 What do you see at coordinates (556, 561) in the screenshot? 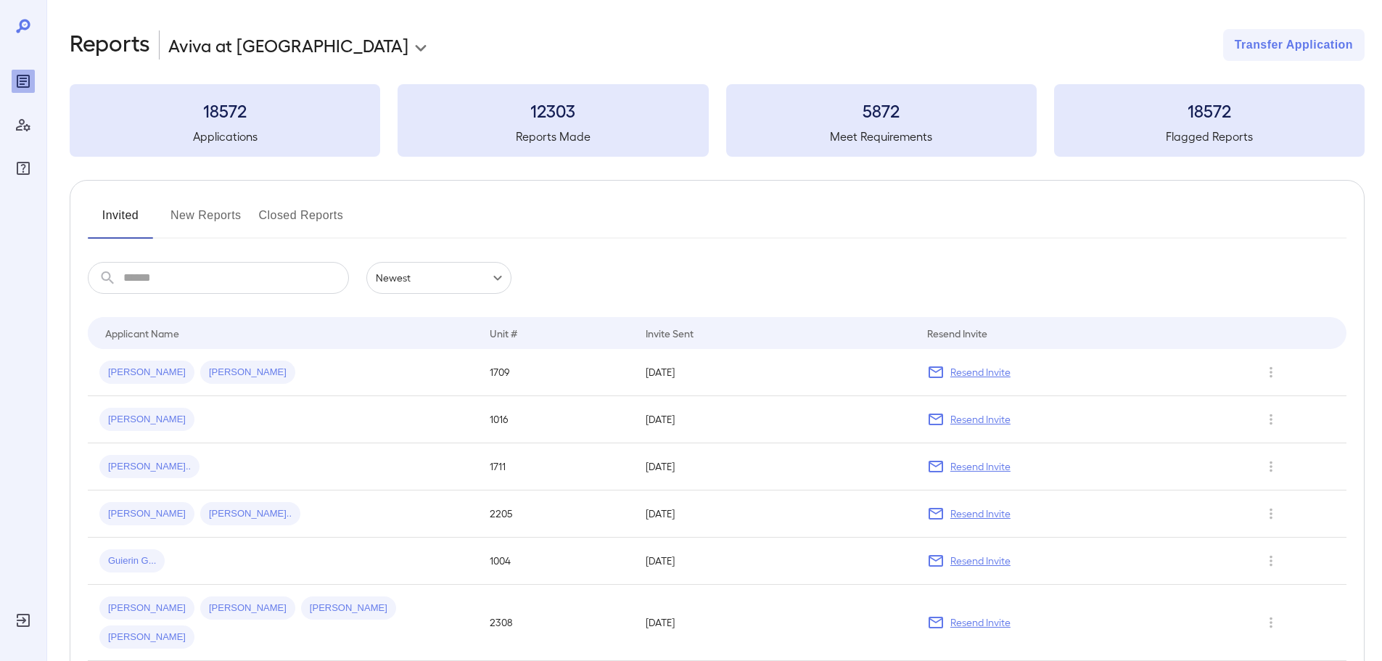
I see `td: 1004` at bounding box center [556, 561].